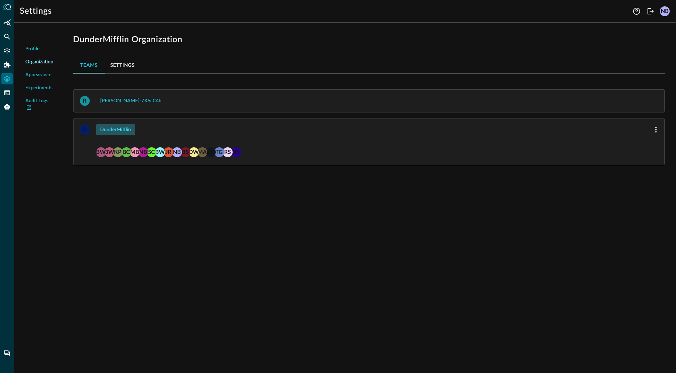 The image size is (676, 373). What do you see at coordinates (185, 152) in the screenshot?
I see `span: Billy Smith` at bounding box center [185, 152].